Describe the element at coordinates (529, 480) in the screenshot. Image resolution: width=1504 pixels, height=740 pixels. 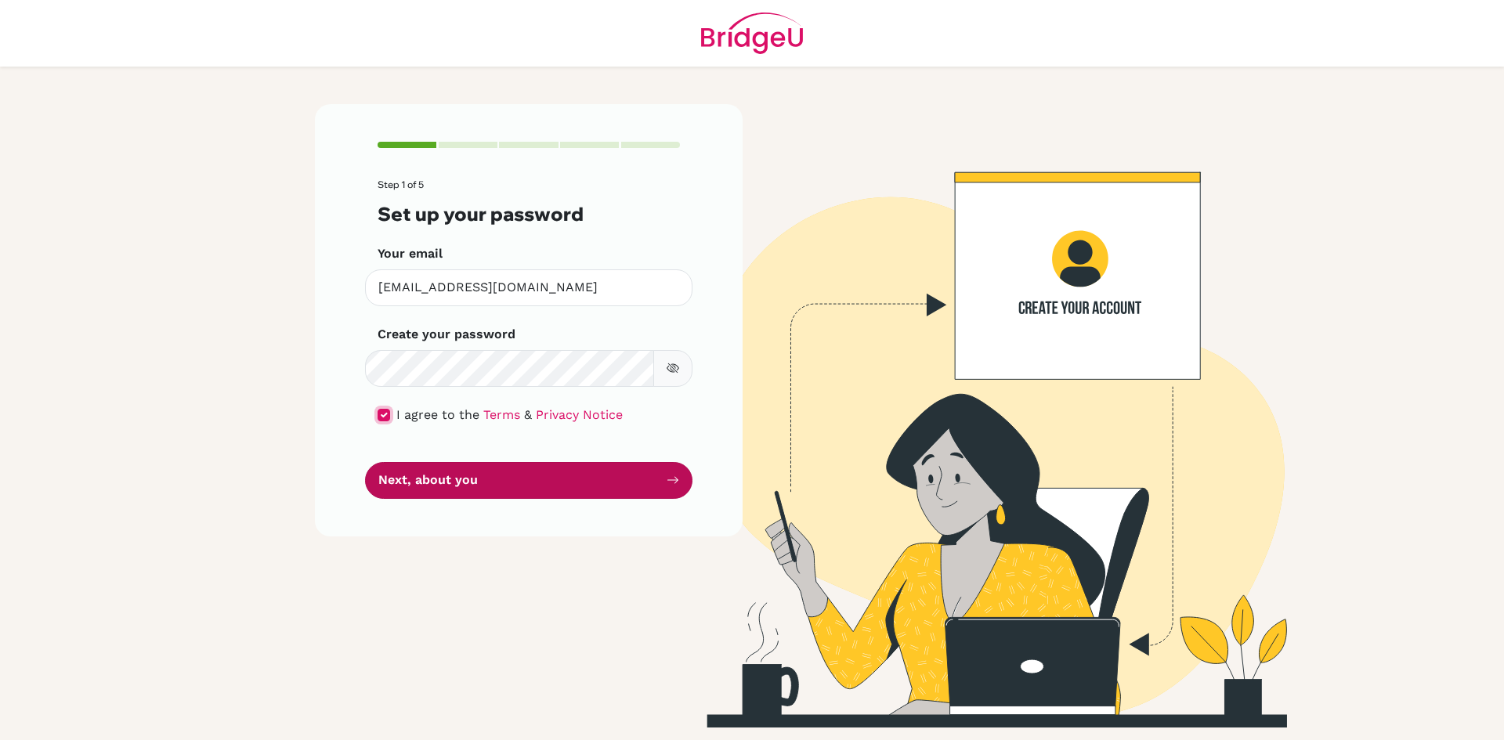
I see `button: Next, about you` at that location.